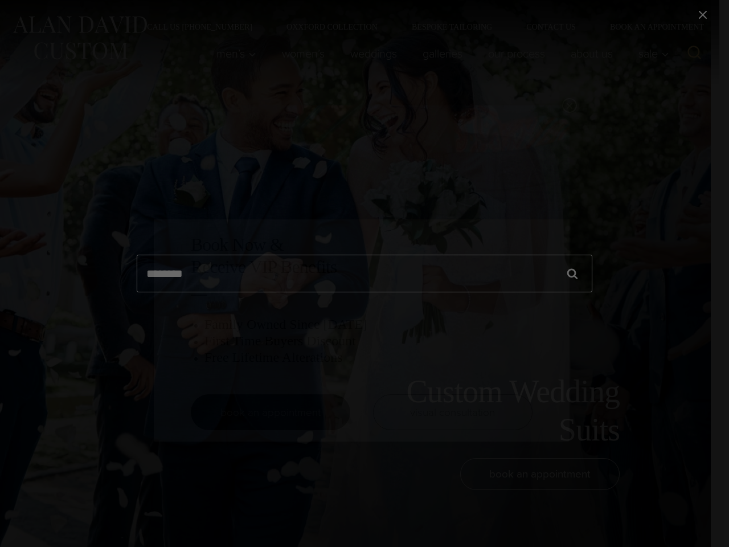 This screenshot has height=547, width=729. I want to click on h2: Book Now & Receive VIP Benefits, so click(362, 255).